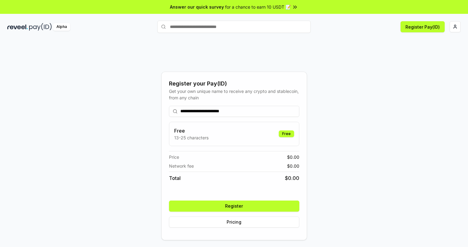  I want to click on span: Price, so click(174, 157).